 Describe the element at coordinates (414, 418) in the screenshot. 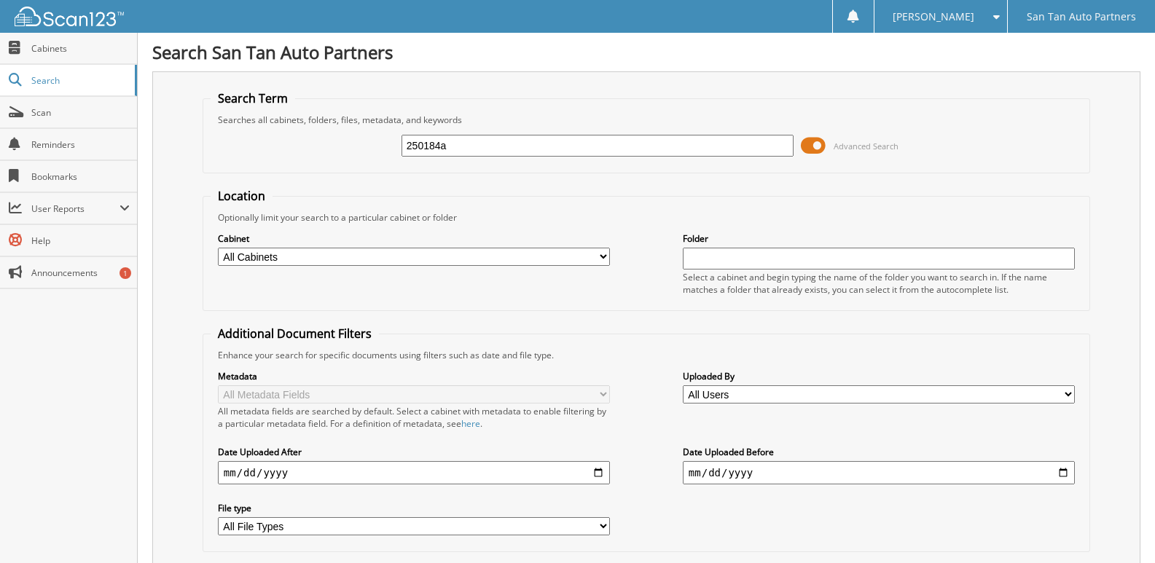

I see `div: All metadata fields are searched by default. Select a cabinet with metadata to enable filtering b...` at that location.